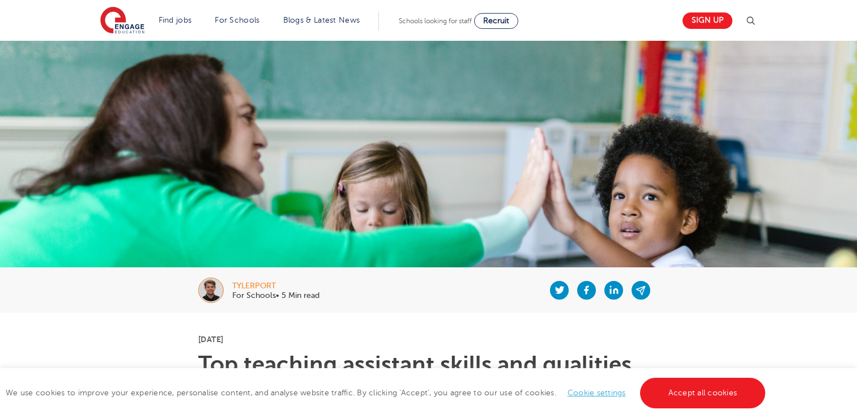 The image size is (857, 418). I want to click on a: Accept all cookies, so click(703, 393).